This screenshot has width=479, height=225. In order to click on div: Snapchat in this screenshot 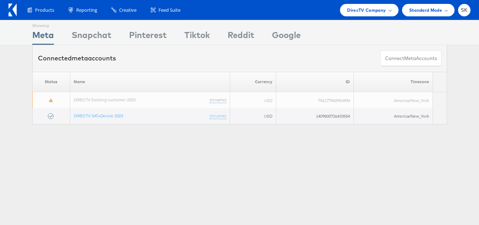, I will do `click(92, 37)`.